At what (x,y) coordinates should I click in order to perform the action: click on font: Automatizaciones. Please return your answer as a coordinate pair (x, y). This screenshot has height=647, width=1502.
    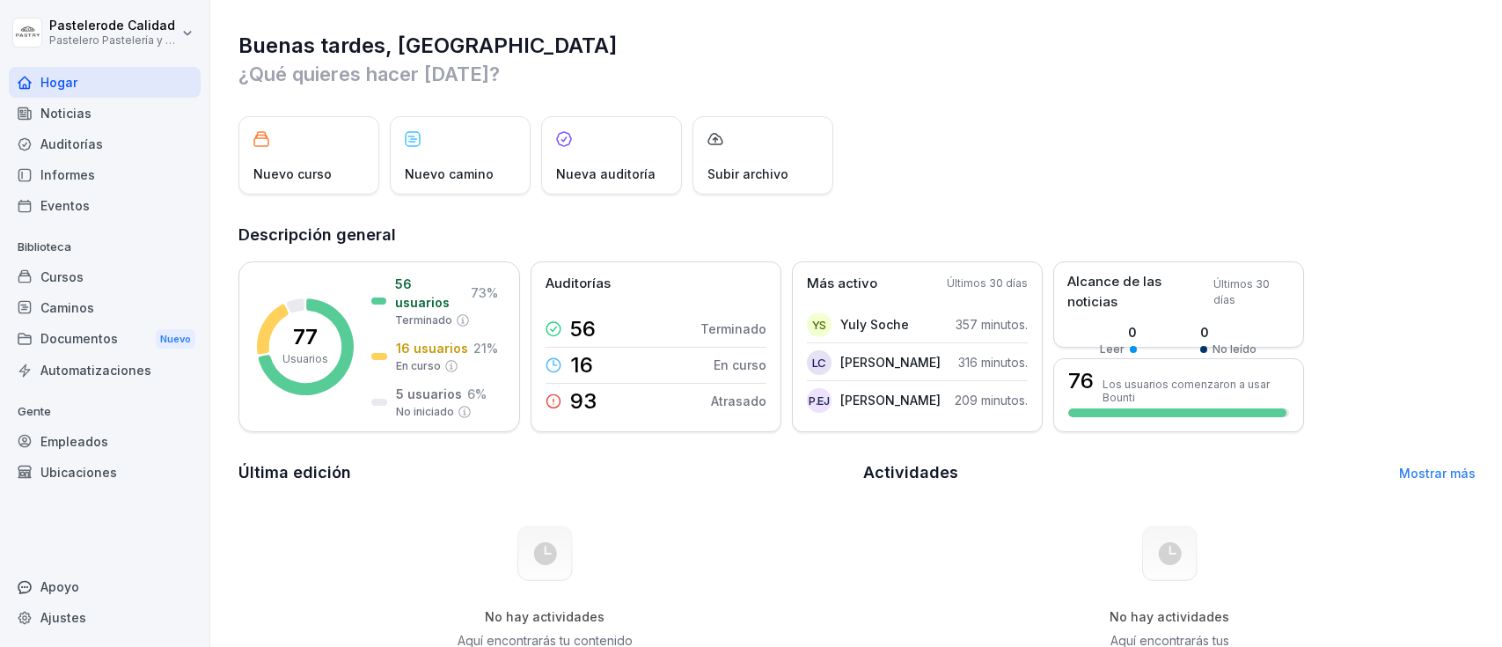
    Looking at the image, I should click on (96, 370).